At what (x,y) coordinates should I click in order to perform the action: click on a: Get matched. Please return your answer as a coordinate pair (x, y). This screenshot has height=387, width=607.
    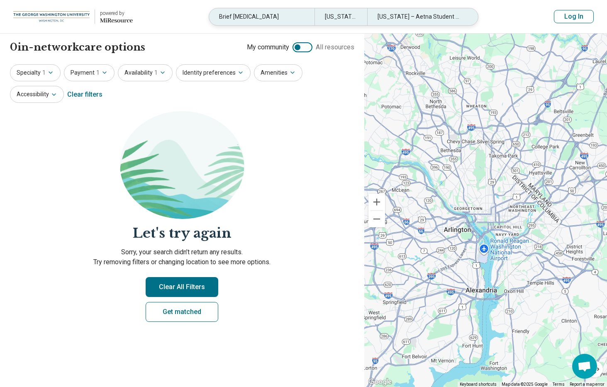
    Looking at the image, I should click on (182, 312).